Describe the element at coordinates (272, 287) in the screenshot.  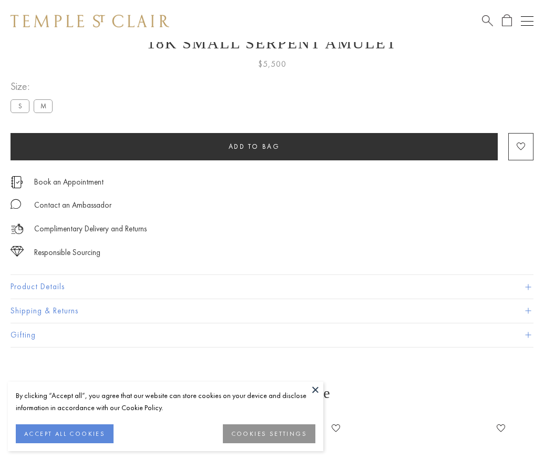
I see `button: Product Details` at that location.